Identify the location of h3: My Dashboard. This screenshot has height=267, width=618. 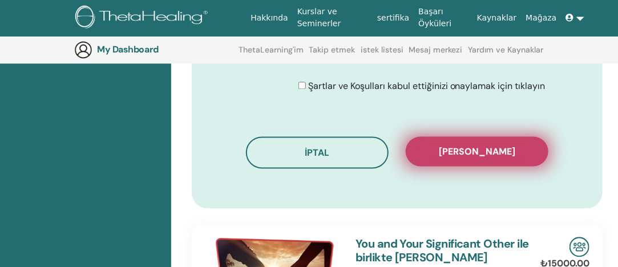
(154, 50).